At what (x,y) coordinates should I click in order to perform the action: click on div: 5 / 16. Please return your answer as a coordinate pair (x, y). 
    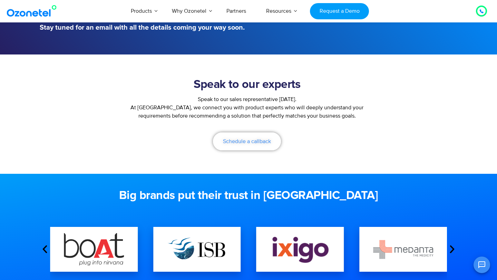
    Looking at the image, I should click on (403, 249).